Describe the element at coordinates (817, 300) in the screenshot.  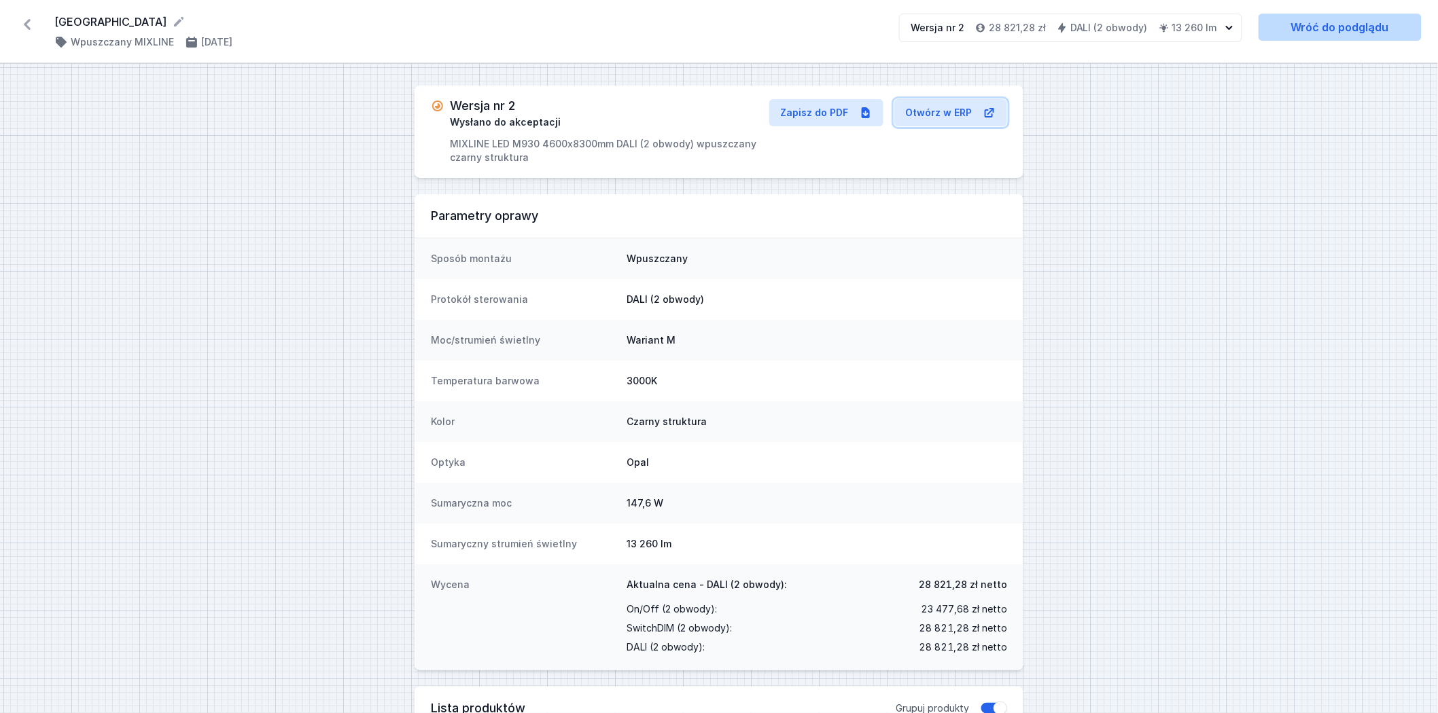
I see `dd: DALI (2 obwody)` at that location.